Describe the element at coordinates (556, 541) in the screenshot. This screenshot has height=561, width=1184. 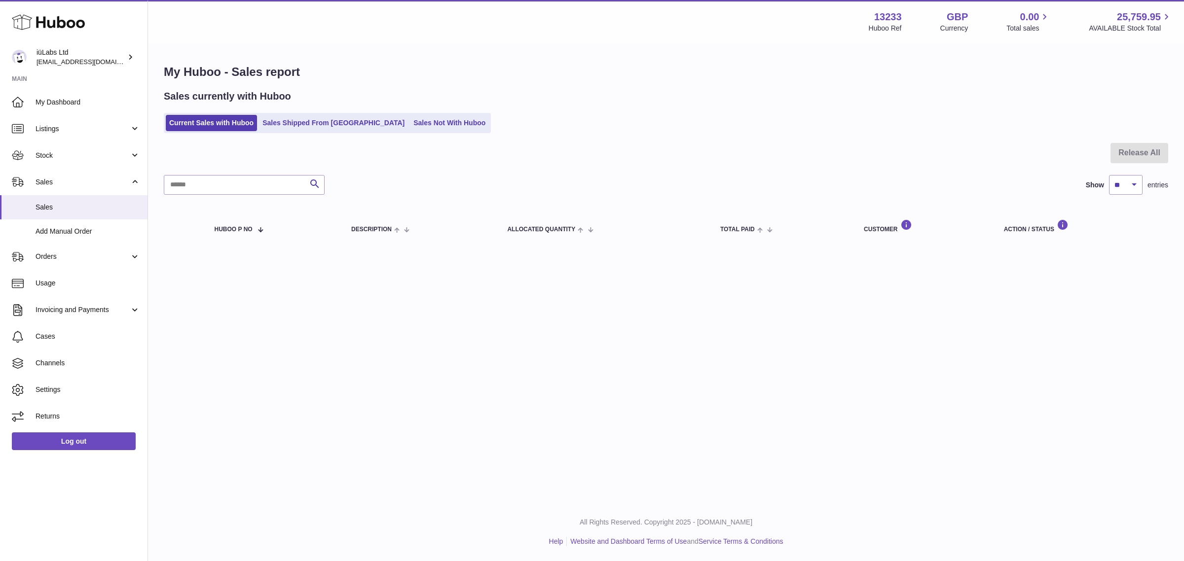
I see `a: Help` at that location.